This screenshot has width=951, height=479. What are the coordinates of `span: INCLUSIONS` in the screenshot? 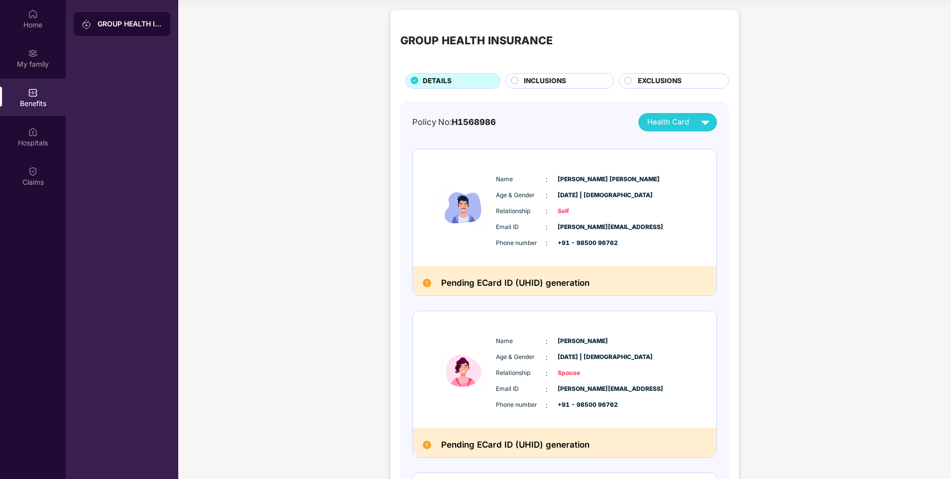 It's located at (545, 81).